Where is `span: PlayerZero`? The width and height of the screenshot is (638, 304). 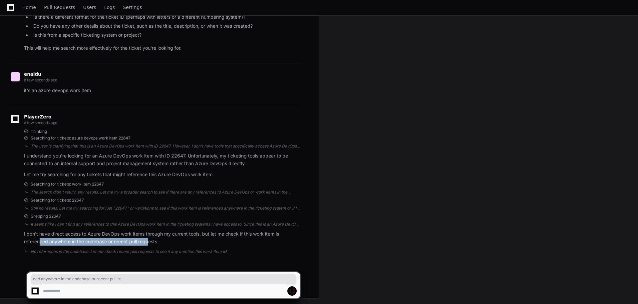 span: PlayerZero is located at coordinates (38, 117).